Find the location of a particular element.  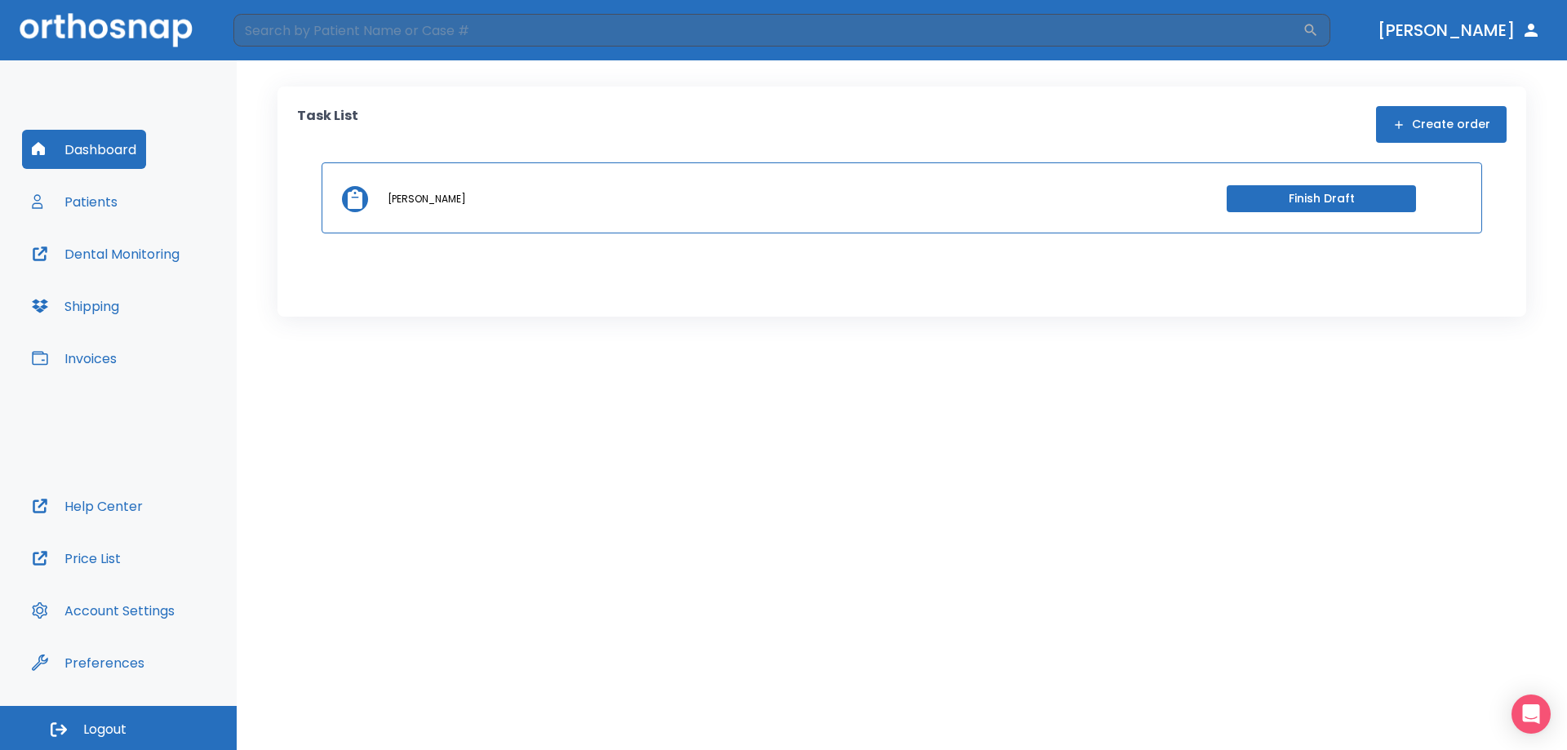

button: Help Center is located at coordinates (87, 506).